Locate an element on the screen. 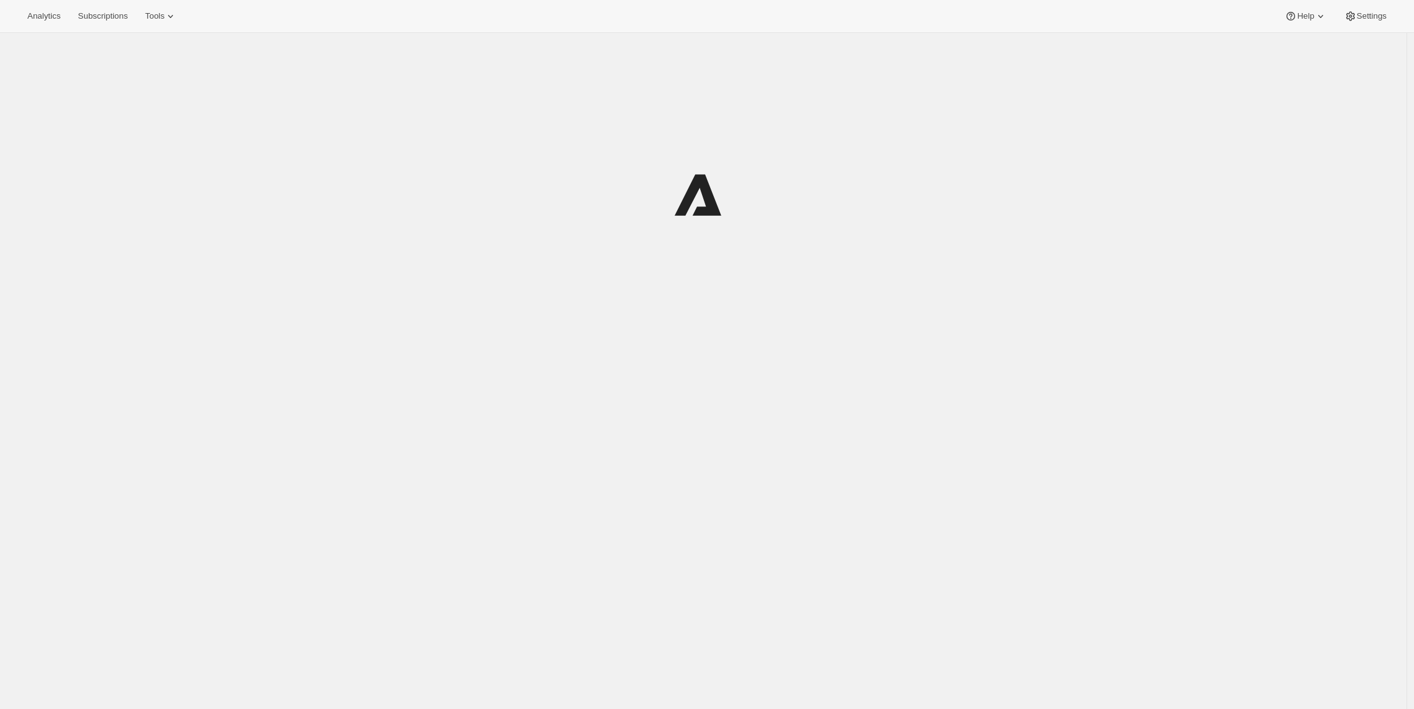 This screenshot has width=1414, height=709. button: Analytics is located at coordinates (44, 16).